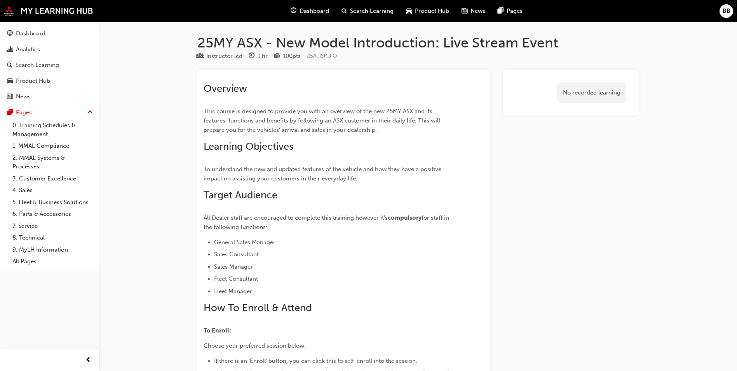 This screenshot has width=737, height=371. What do you see at coordinates (49, 33) in the screenshot?
I see `a: Dashboard` at bounding box center [49, 33].